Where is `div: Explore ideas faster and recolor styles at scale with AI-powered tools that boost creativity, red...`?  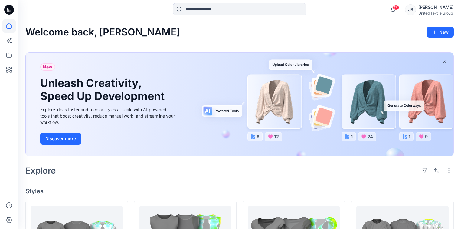
div: Explore ideas faster and recolor styles at scale with AI-powered tools that boost creativity, red... is located at coordinates (108, 116).